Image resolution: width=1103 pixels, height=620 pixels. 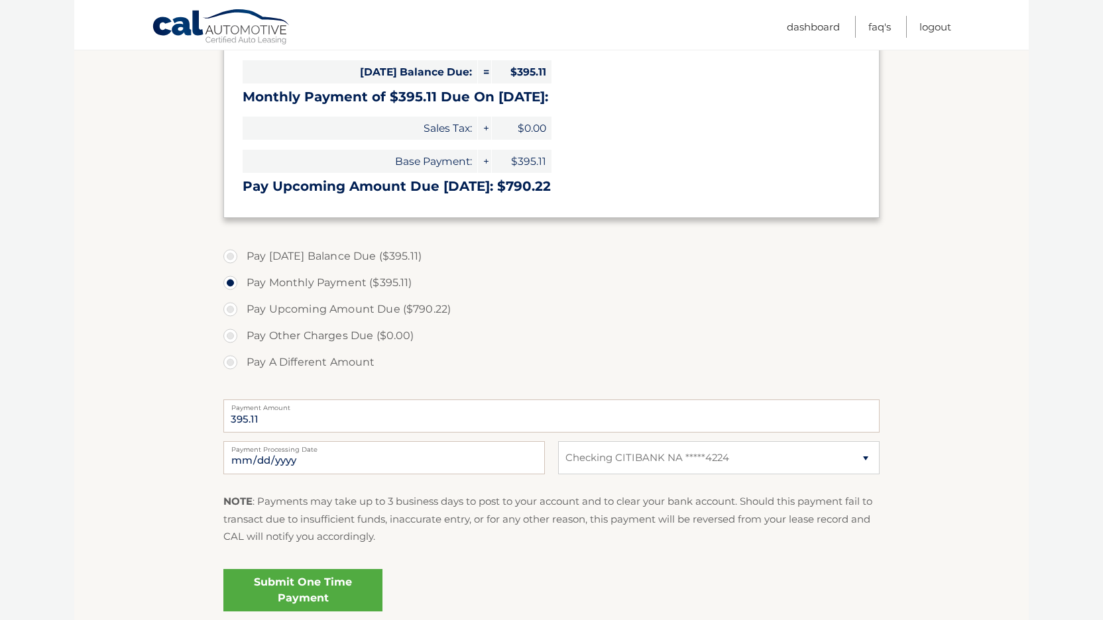 What do you see at coordinates (552, 363) in the screenshot?
I see `label: Pay A Different Amount` at bounding box center [552, 363].